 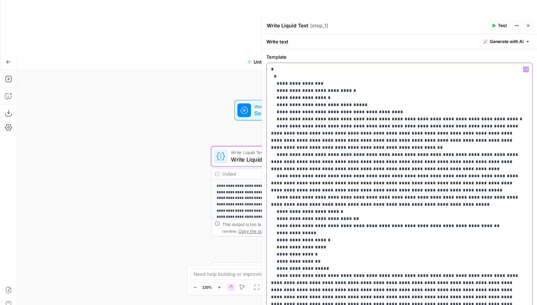 I want to click on span: 120%, so click(x=207, y=287).